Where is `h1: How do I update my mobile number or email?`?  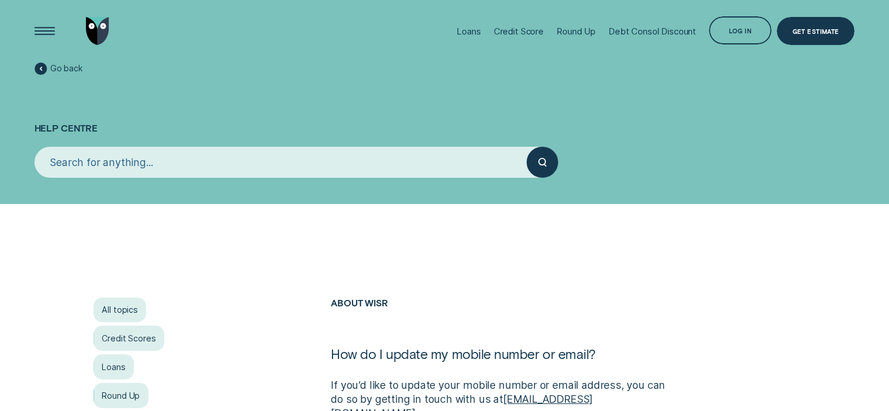
h1: How do I update my mobile number or email? is located at coordinates (503, 362).